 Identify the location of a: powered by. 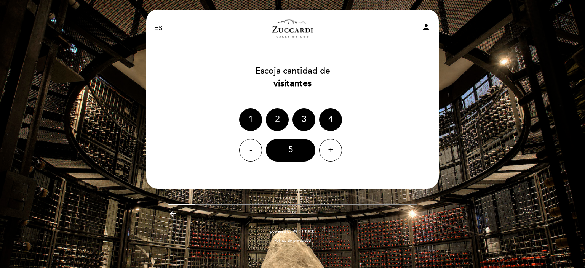
(292, 231).